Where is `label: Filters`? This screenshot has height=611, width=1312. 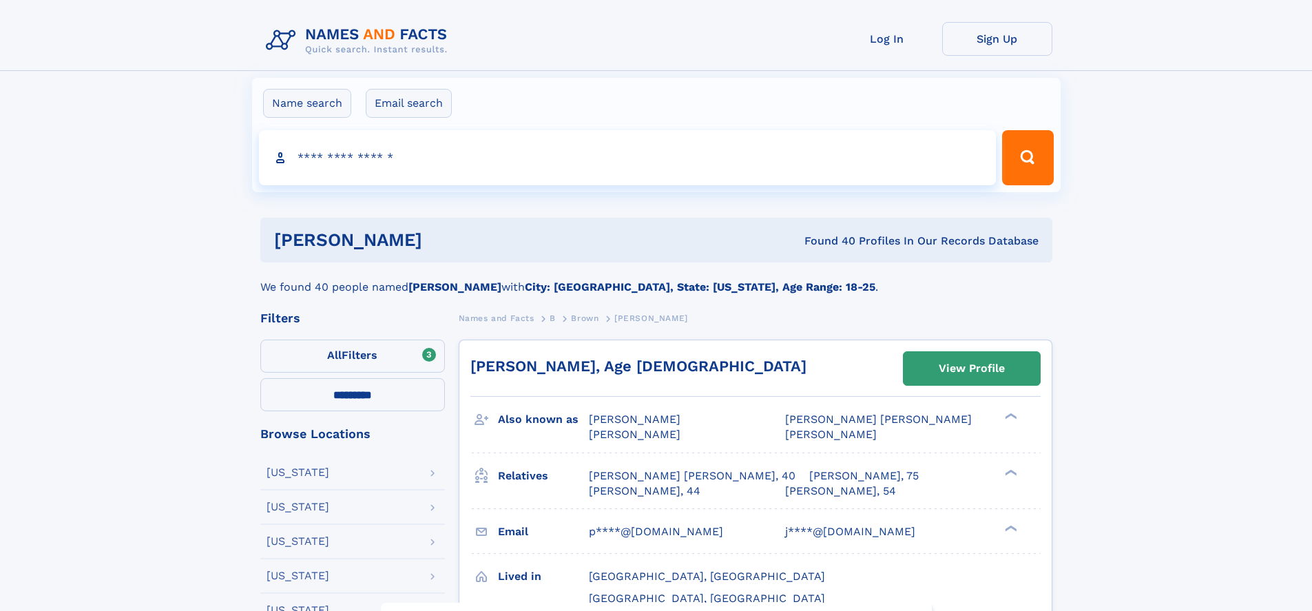
label: Filters is located at coordinates (353, 356).